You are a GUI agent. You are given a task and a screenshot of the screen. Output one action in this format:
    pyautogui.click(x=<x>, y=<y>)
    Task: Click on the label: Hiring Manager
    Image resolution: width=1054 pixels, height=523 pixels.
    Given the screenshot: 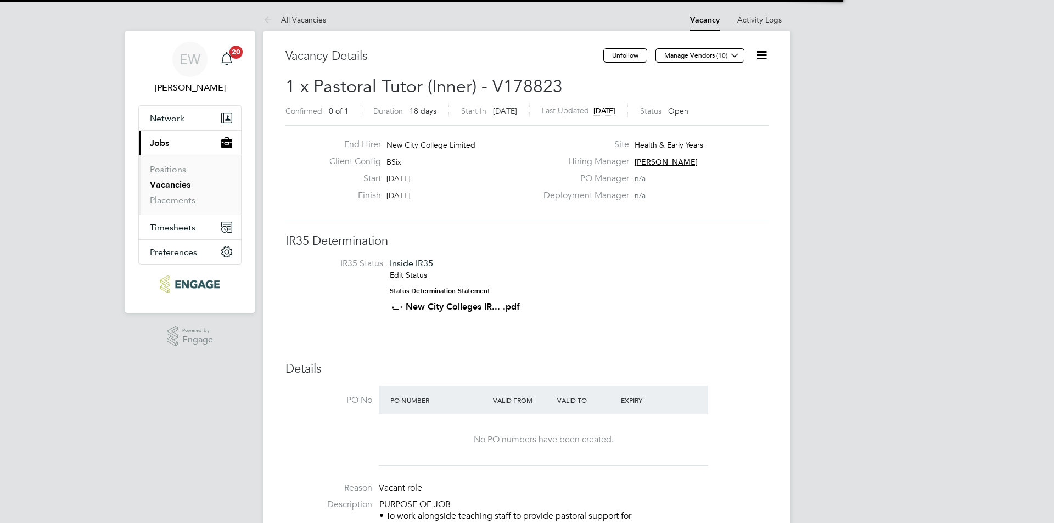 What is the action you would take?
    pyautogui.click(x=583, y=161)
    